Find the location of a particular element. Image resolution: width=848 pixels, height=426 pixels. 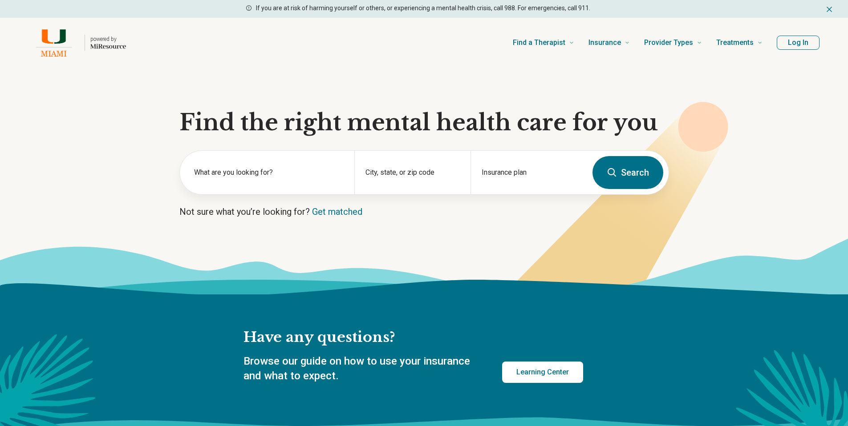

a: Find a Therapist is located at coordinates (543, 43).